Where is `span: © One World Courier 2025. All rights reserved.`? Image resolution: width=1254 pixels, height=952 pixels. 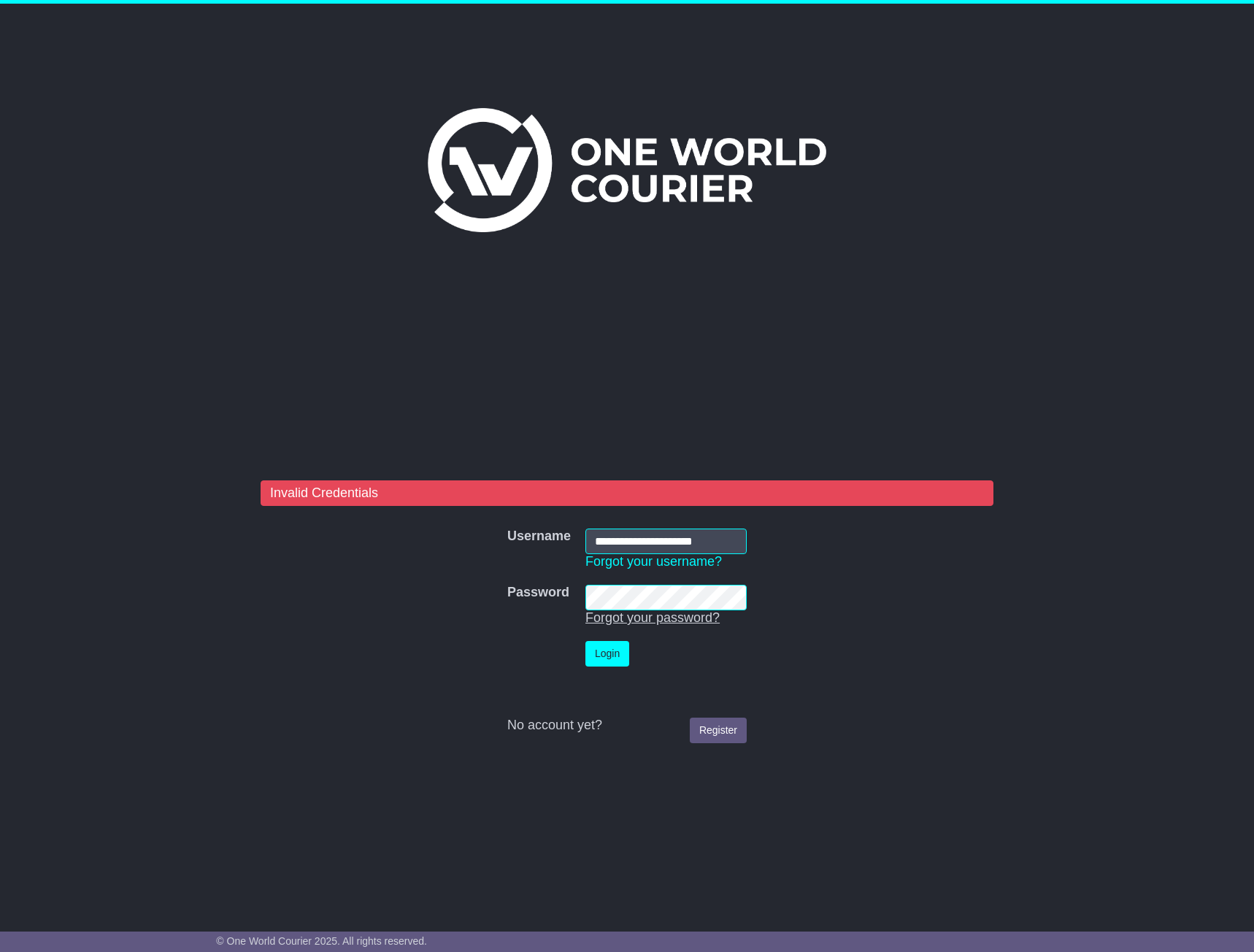 span: © One World Courier 2025. All rights reserved. is located at coordinates (321, 941).